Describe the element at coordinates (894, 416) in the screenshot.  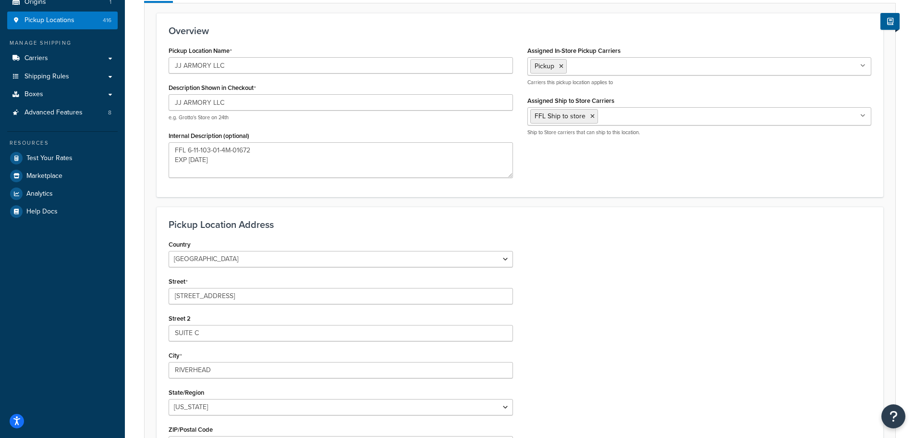
I see `button: Open Resource Center` at that location.